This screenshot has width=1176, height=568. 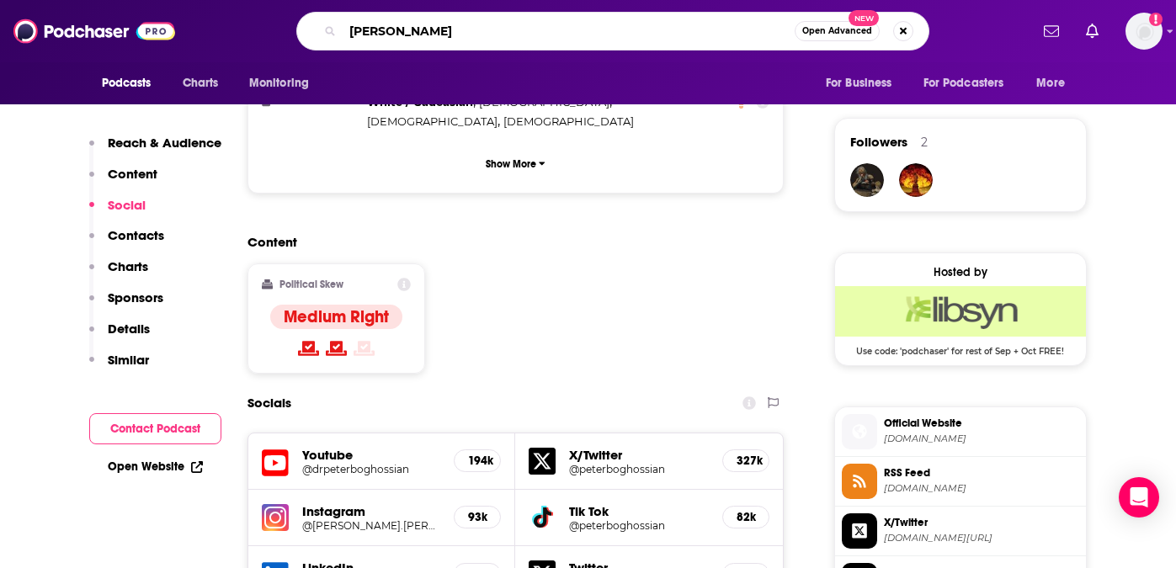 What do you see at coordinates (961, 347) in the screenshot?
I see `span: Use code: 'podchaser' for rest of Sep + Oct FREE!` at bounding box center [961, 347].